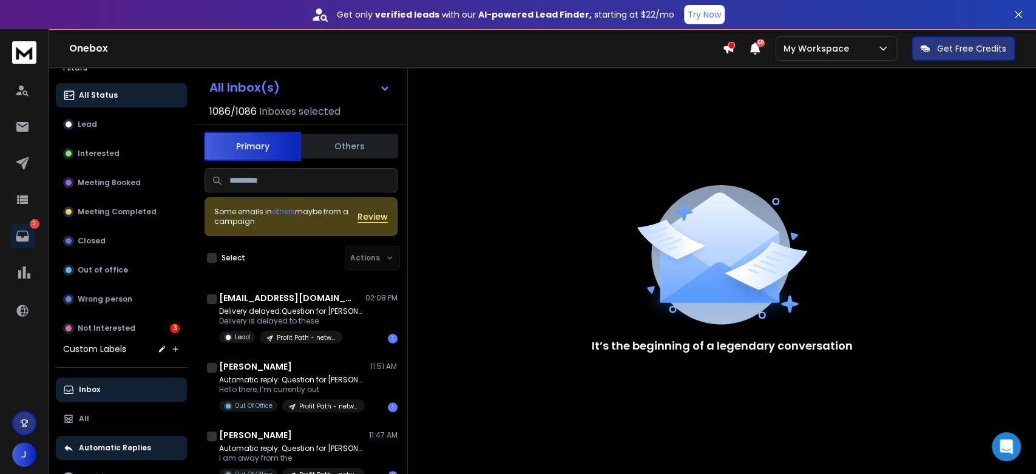 Image resolution: width=1036 pixels, height=474 pixels. I want to click on p: It’s the beginning of a legendary conversation, so click(722, 346).